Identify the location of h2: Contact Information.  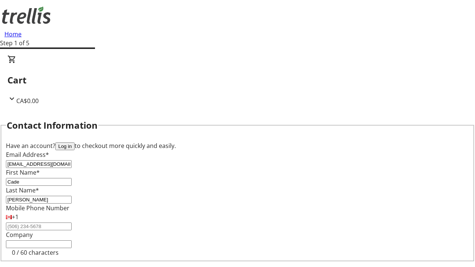
(52, 126).